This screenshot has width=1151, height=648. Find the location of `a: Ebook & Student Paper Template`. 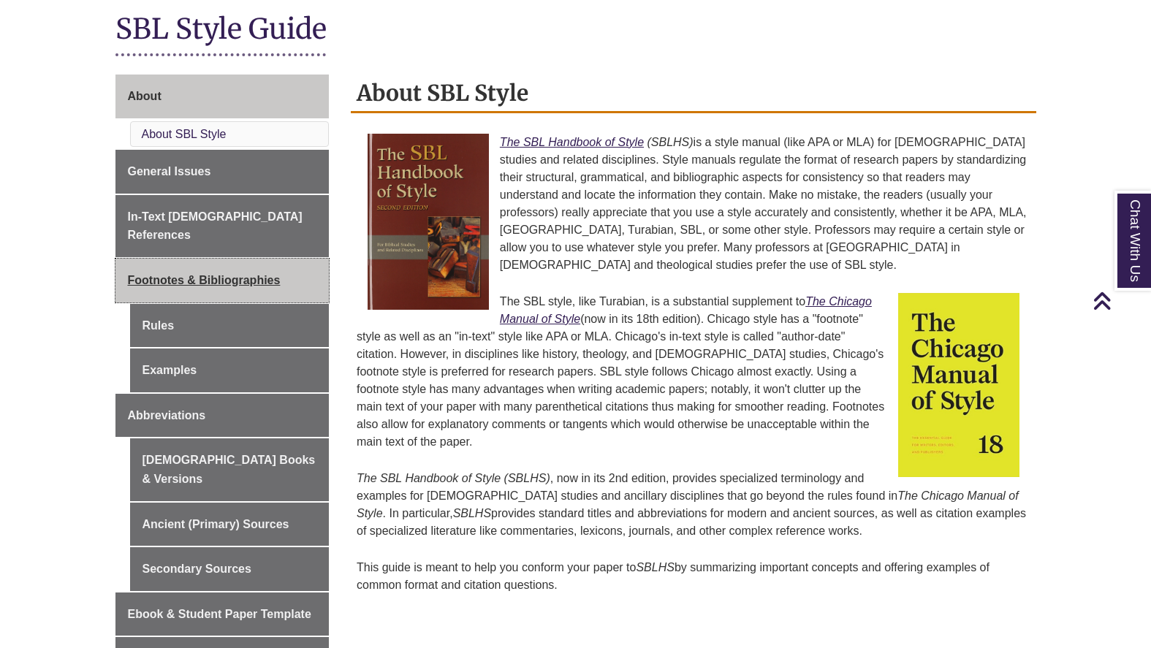

a: Ebook & Student Paper Template is located at coordinates (222, 614).